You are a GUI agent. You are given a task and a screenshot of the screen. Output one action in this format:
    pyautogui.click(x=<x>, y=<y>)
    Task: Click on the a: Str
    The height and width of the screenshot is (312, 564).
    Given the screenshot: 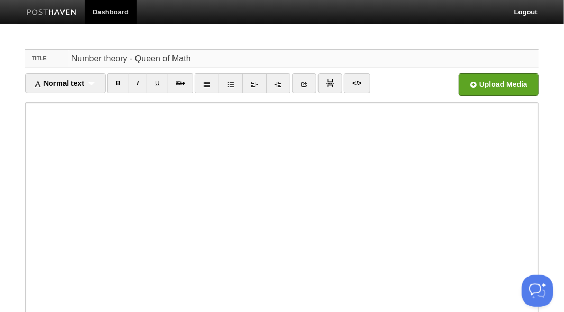 What is the action you would take?
    pyautogui.click(x=180, y=83)
    